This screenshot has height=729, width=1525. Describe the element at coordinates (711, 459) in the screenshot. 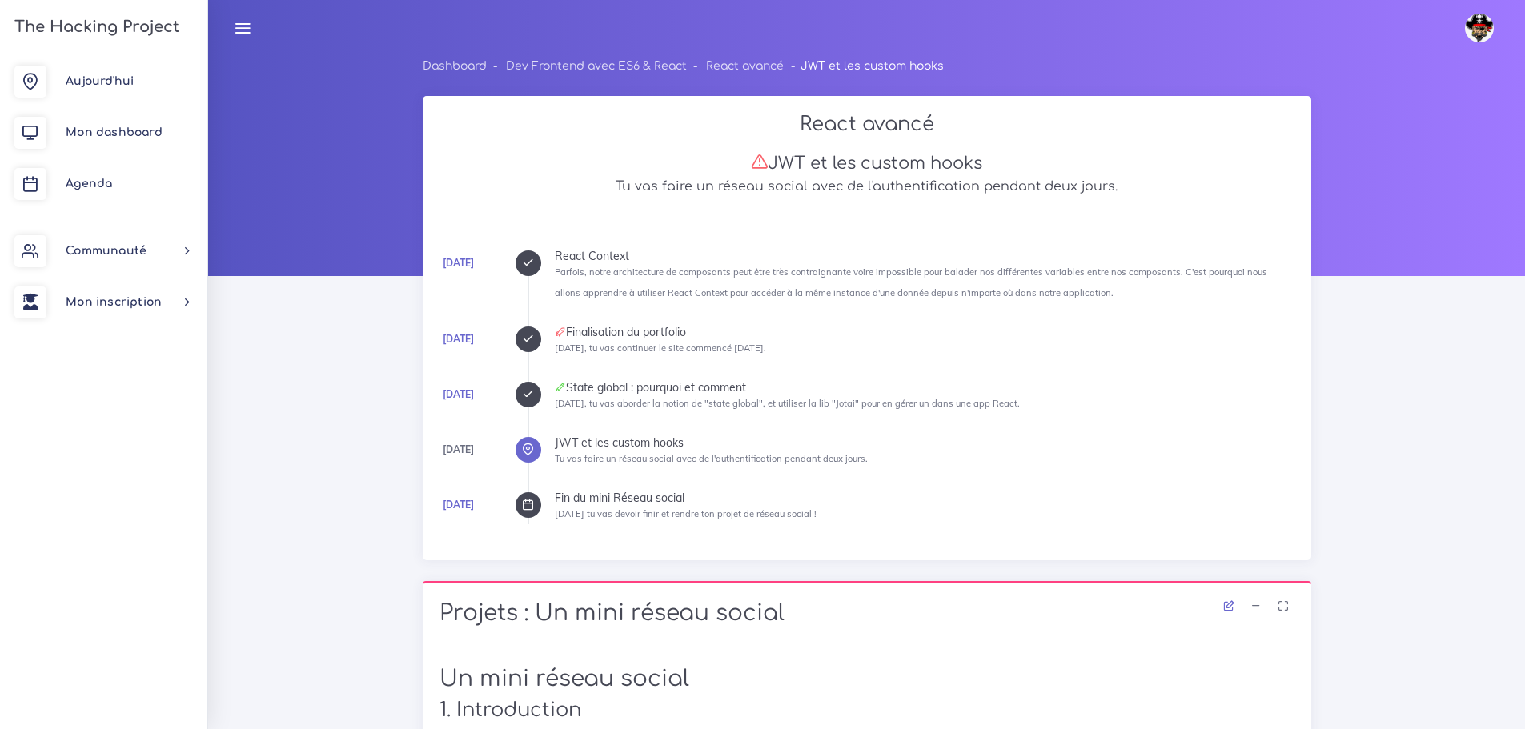

I see `small: Tu vas faire un réseau social avec de l'authentification pendant deux jours.` at that location.